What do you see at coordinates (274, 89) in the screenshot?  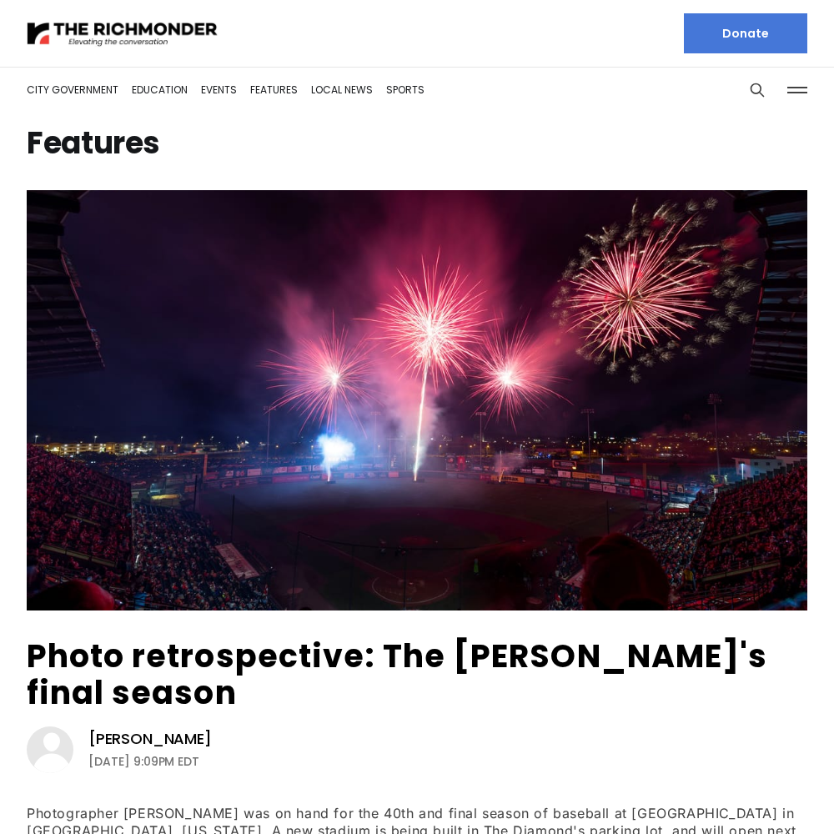 I see `a: Features` at bounding box center [274, 89].